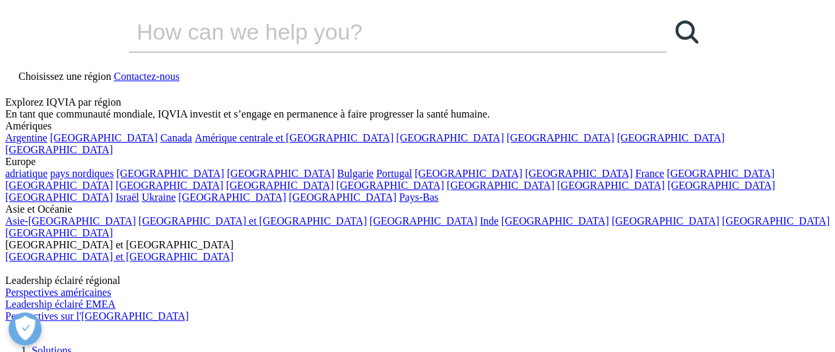 This screenshot has width=835, height=352. What do you see at coordinates (419, 197) in the screenshot?
I see `a: Pays-Bas` at bounding box center [419, 197].